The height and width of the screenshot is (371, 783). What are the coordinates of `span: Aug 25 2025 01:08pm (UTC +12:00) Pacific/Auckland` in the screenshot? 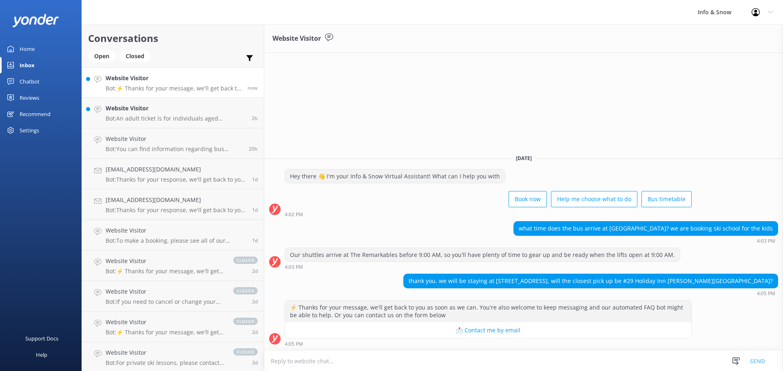 It's located at (254, 118).